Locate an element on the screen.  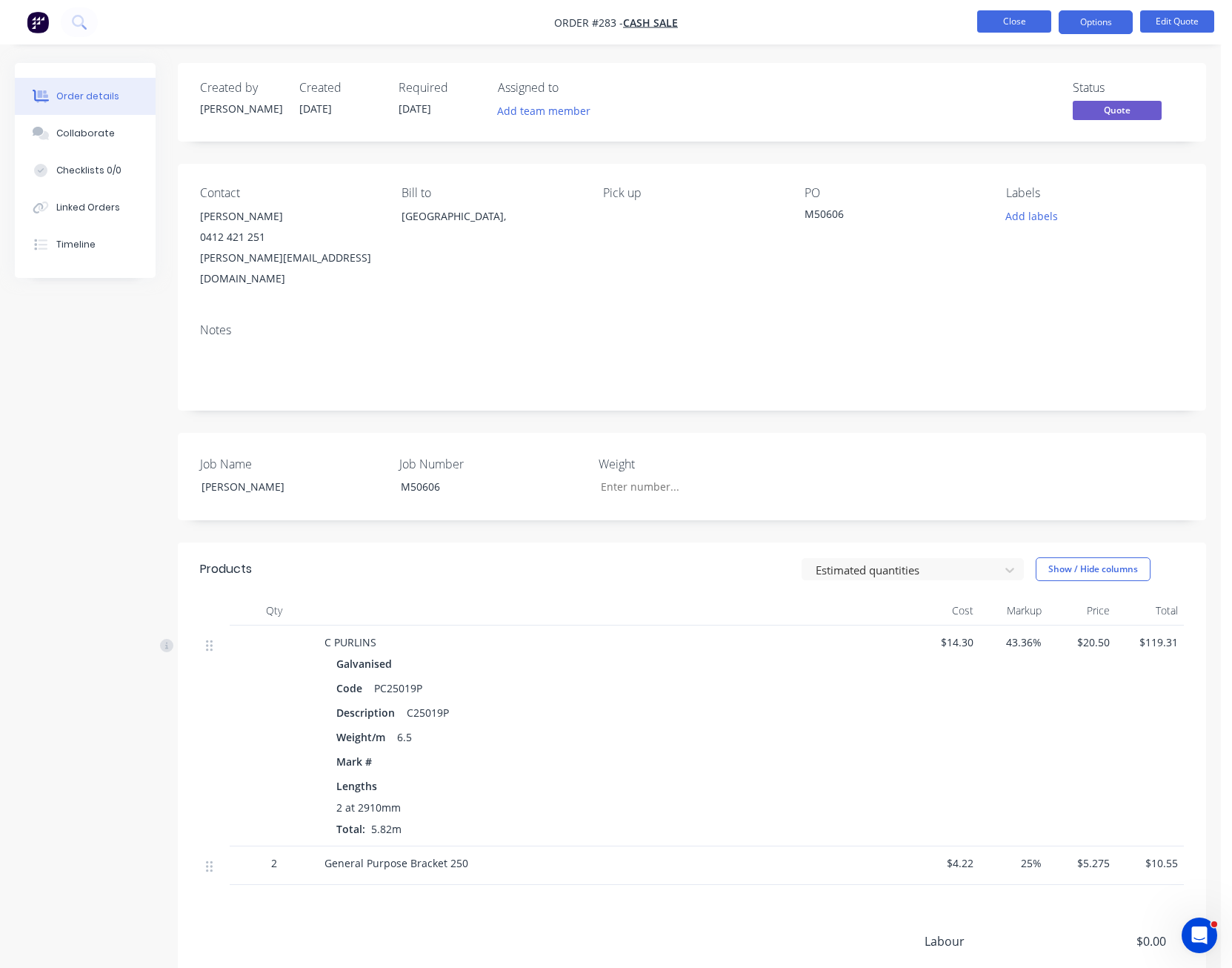
div: Created is located at coordinates (340, 87).